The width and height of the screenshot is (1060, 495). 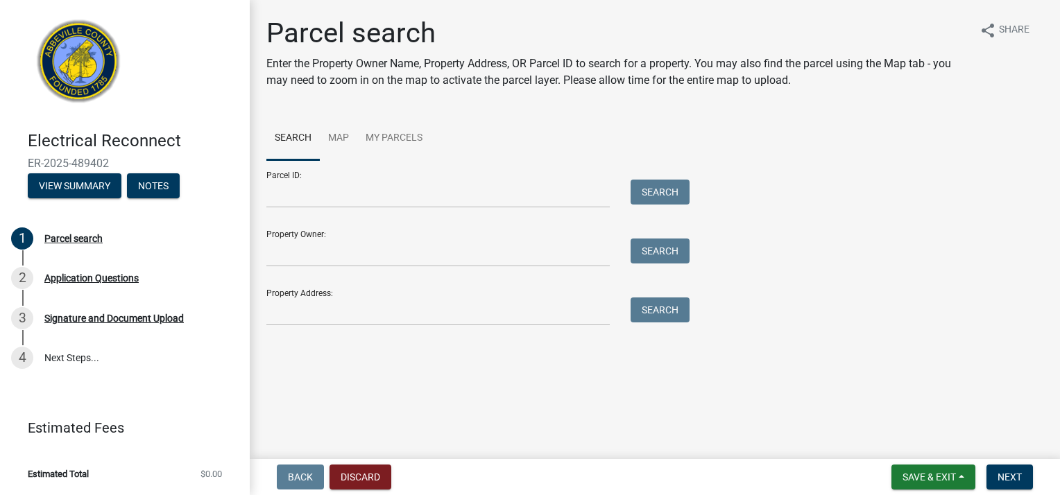 I want to click on button: Back, so click(x=300, y=477).